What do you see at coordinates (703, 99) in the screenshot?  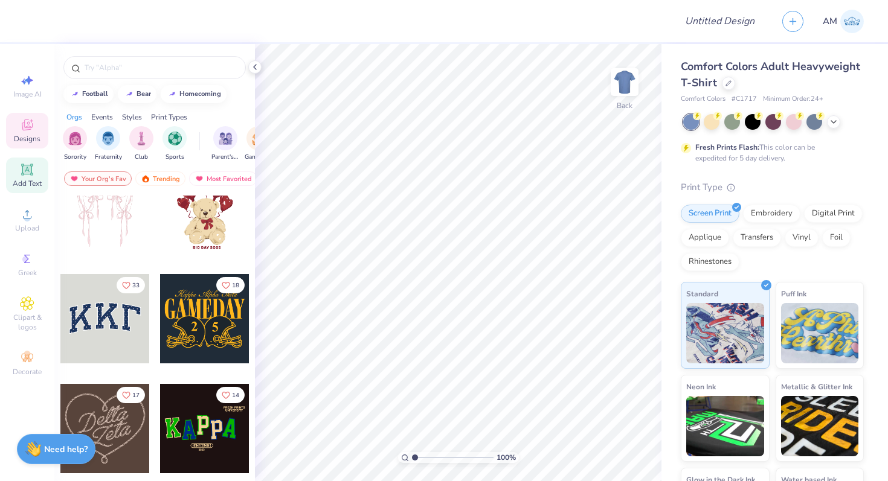 I see `span: Comfort Colors` at bounding box center [703, 99].